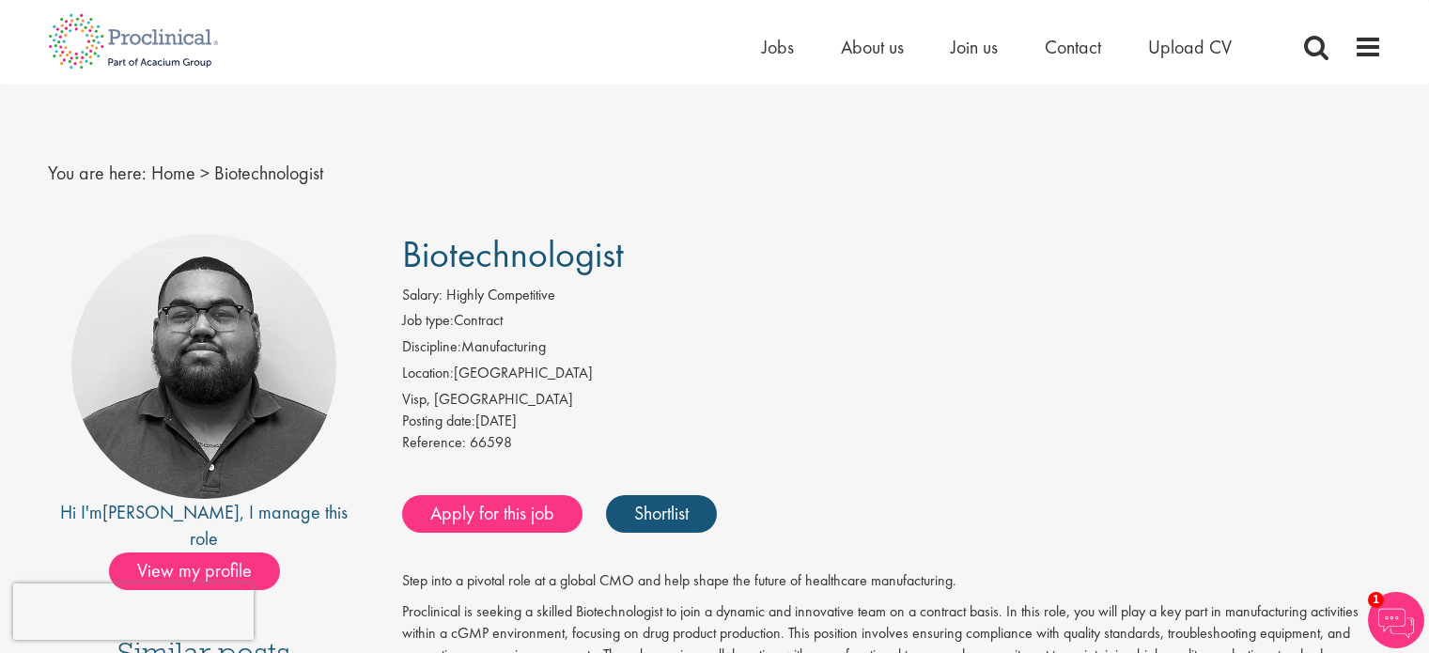  Describe the element at coordinates (891, 580) in the screenshot. I see `p: Step into a pivotal role at a global CMO and help shape the future of healthcare manufacturing.` at that location.